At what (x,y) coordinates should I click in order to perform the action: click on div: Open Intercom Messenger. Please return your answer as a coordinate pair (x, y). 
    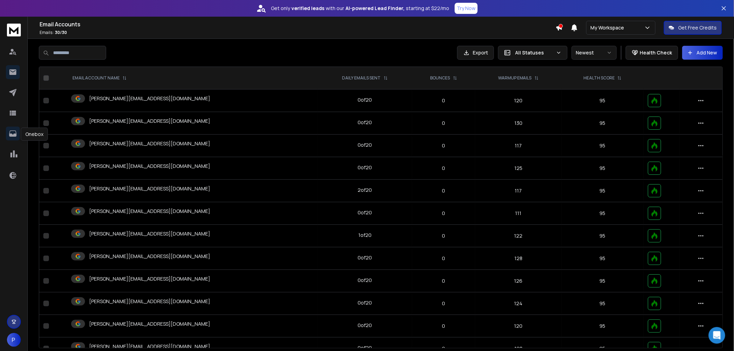
    Looking at the image, I should click on (717, 336).